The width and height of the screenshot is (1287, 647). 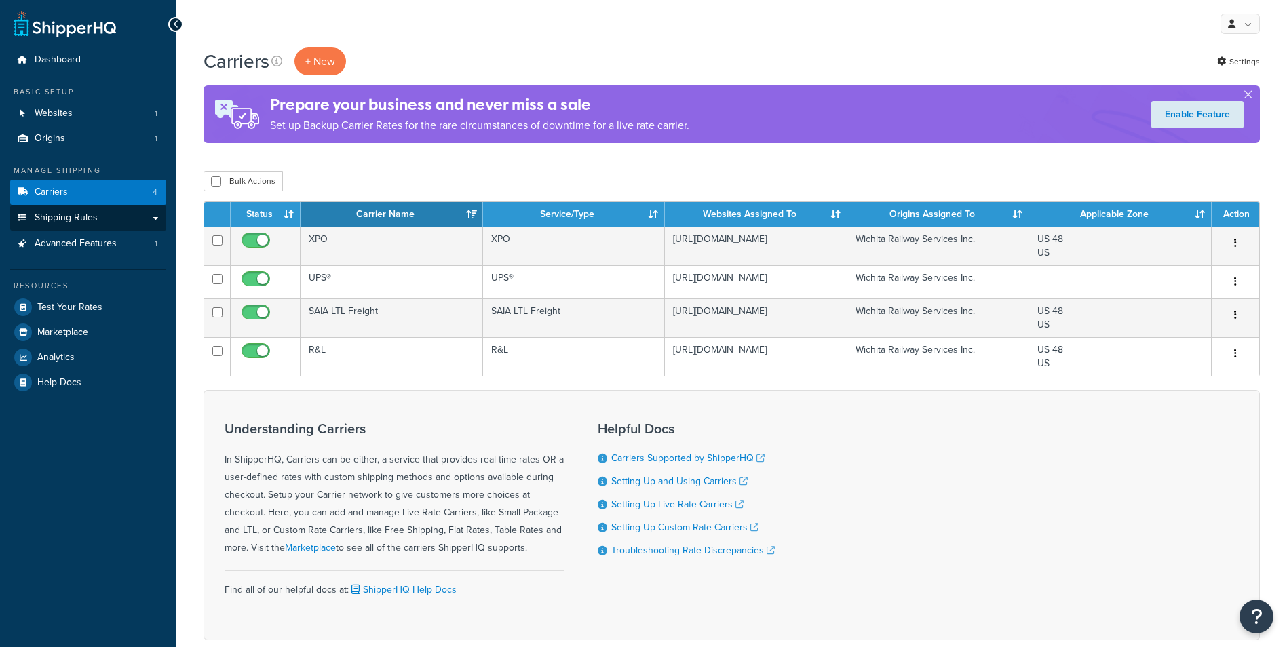 I want to click on a: Dashboard, so click(x=88, y=60).